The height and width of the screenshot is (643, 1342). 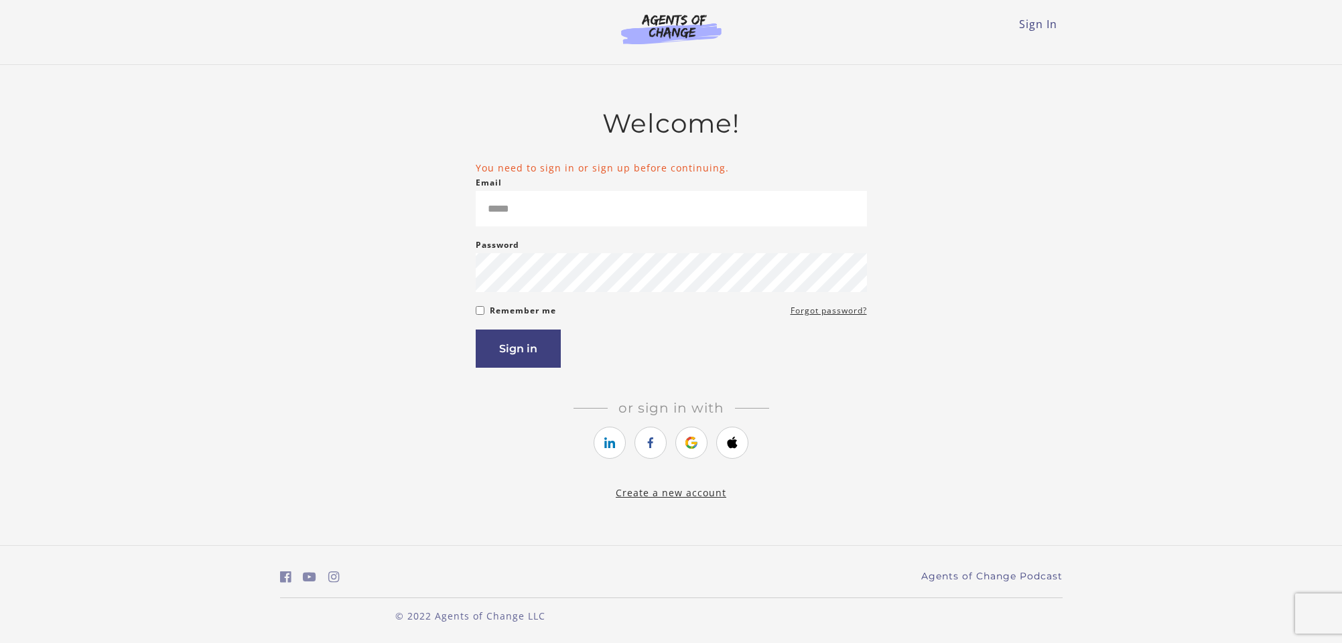 I want to click on a: https://courses.thinkific.com/users/auth/facebook?ss%5Breferral%5D=&ss%5Buser_return_to%5D=%2Fenr..., so click(x=651, y=443).